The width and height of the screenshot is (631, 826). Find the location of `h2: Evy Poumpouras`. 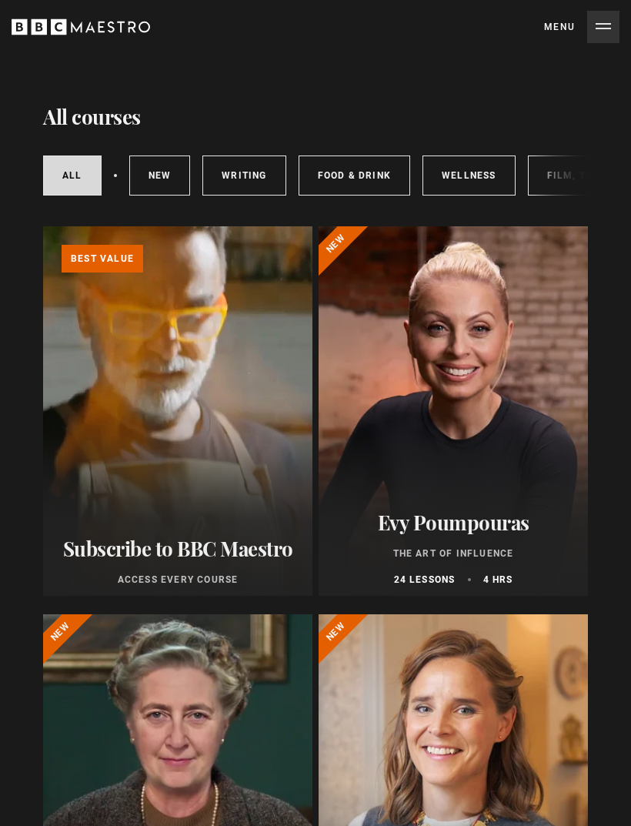

h2: Evy Poumpouras is located at coordinates (453, 522).